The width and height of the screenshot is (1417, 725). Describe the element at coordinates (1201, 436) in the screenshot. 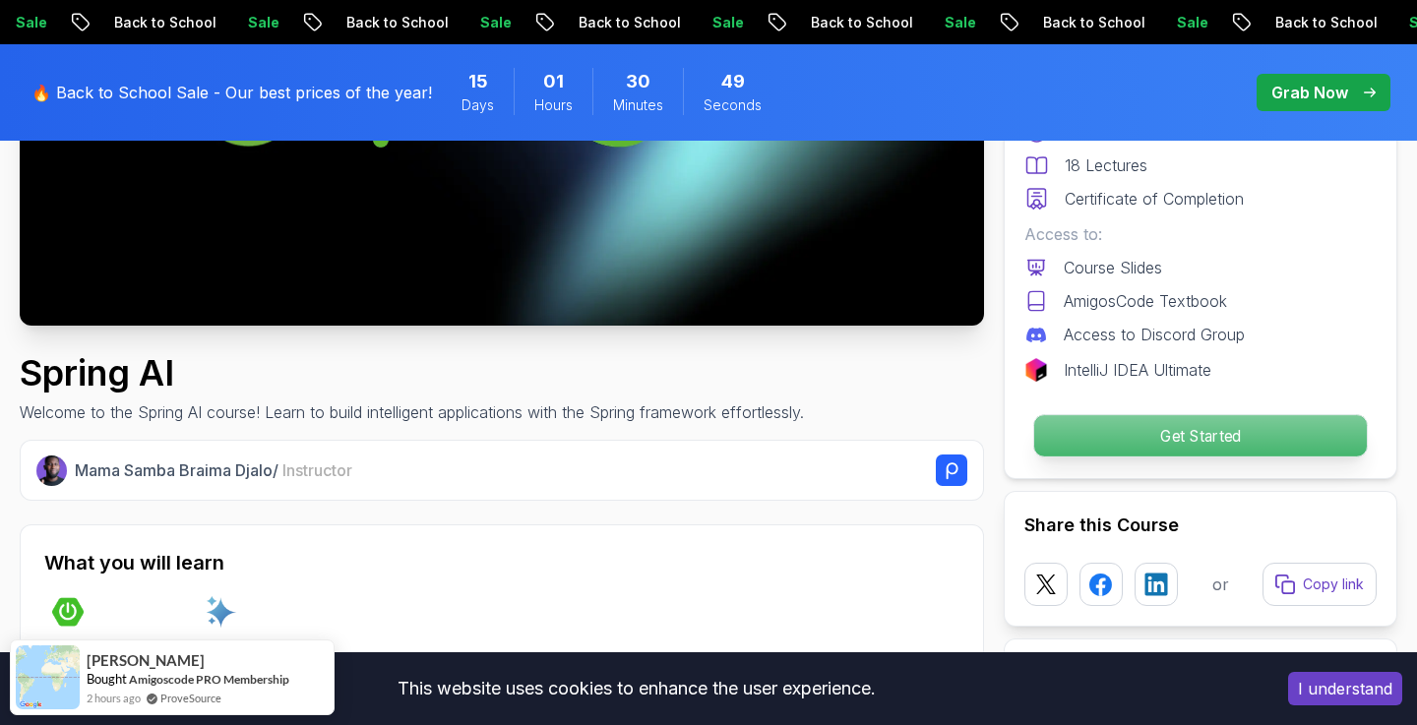

I see `button: Get Started` at that location.